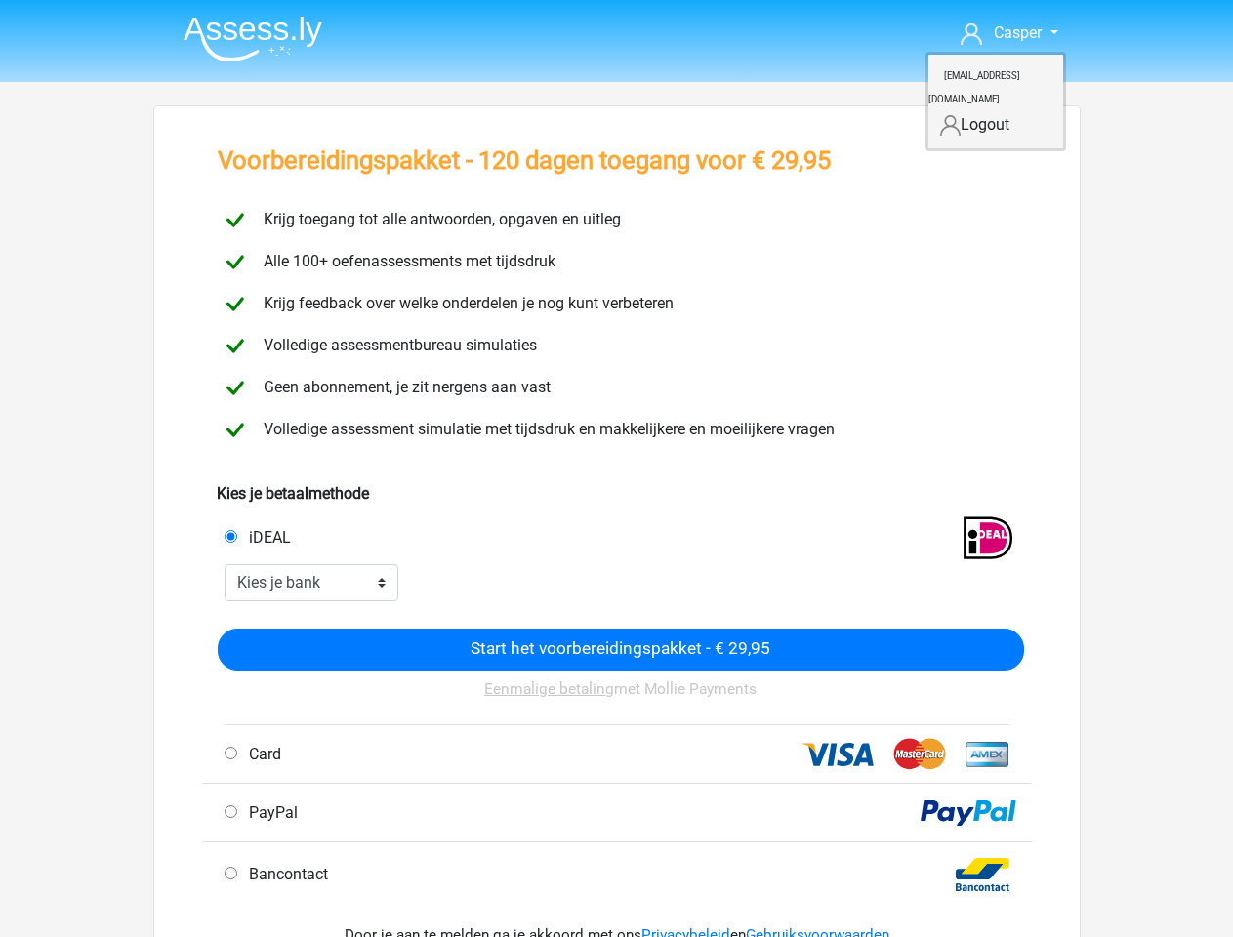  I want to click on span: Card, so click(261, 754).